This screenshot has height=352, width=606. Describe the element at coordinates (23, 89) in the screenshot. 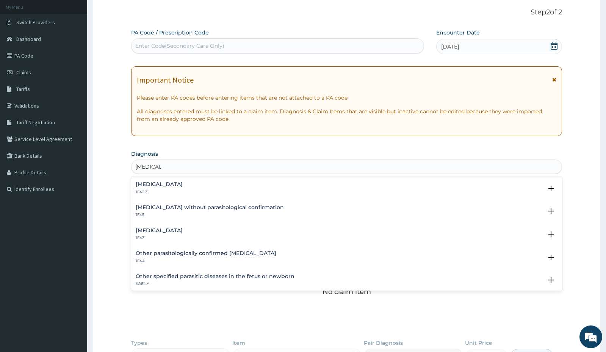

I see `span: Tariffs` at that location.